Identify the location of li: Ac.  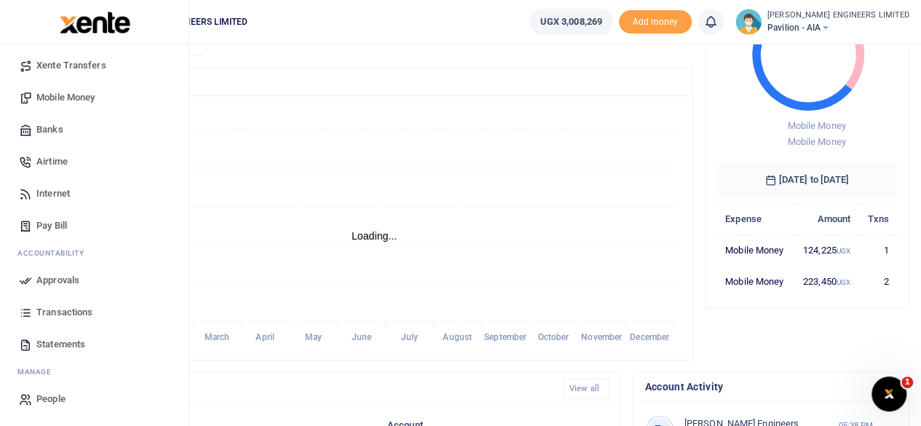
(94, 253).